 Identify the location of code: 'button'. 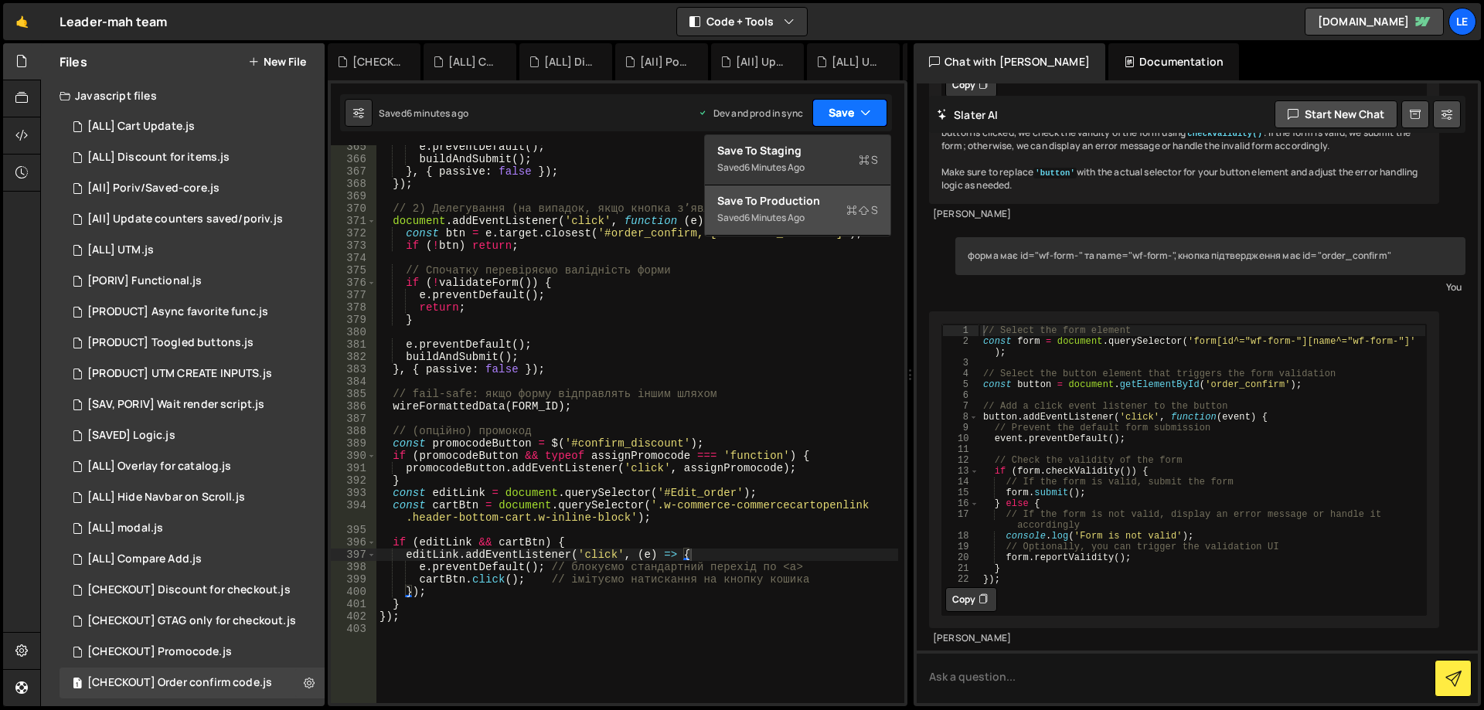
(1055, 173).